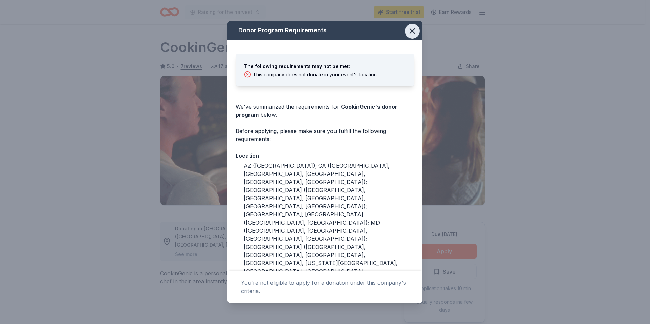 Image resolution: width=650 pixels, height=324 pixels. I want to click on div: Location, so click(325, 156).